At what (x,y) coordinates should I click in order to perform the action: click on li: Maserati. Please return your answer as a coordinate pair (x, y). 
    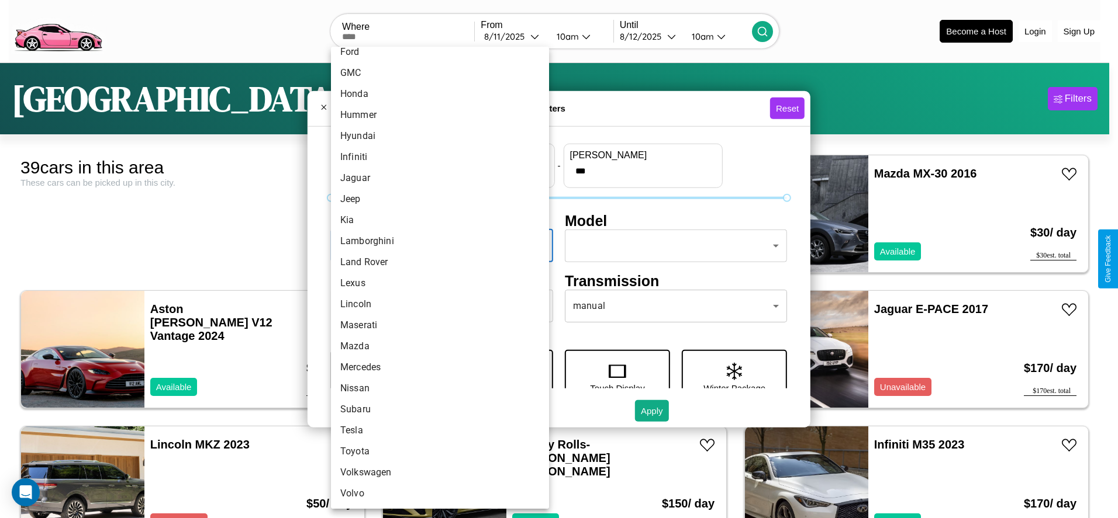
    Looking at the image, I should click on (440, 326).